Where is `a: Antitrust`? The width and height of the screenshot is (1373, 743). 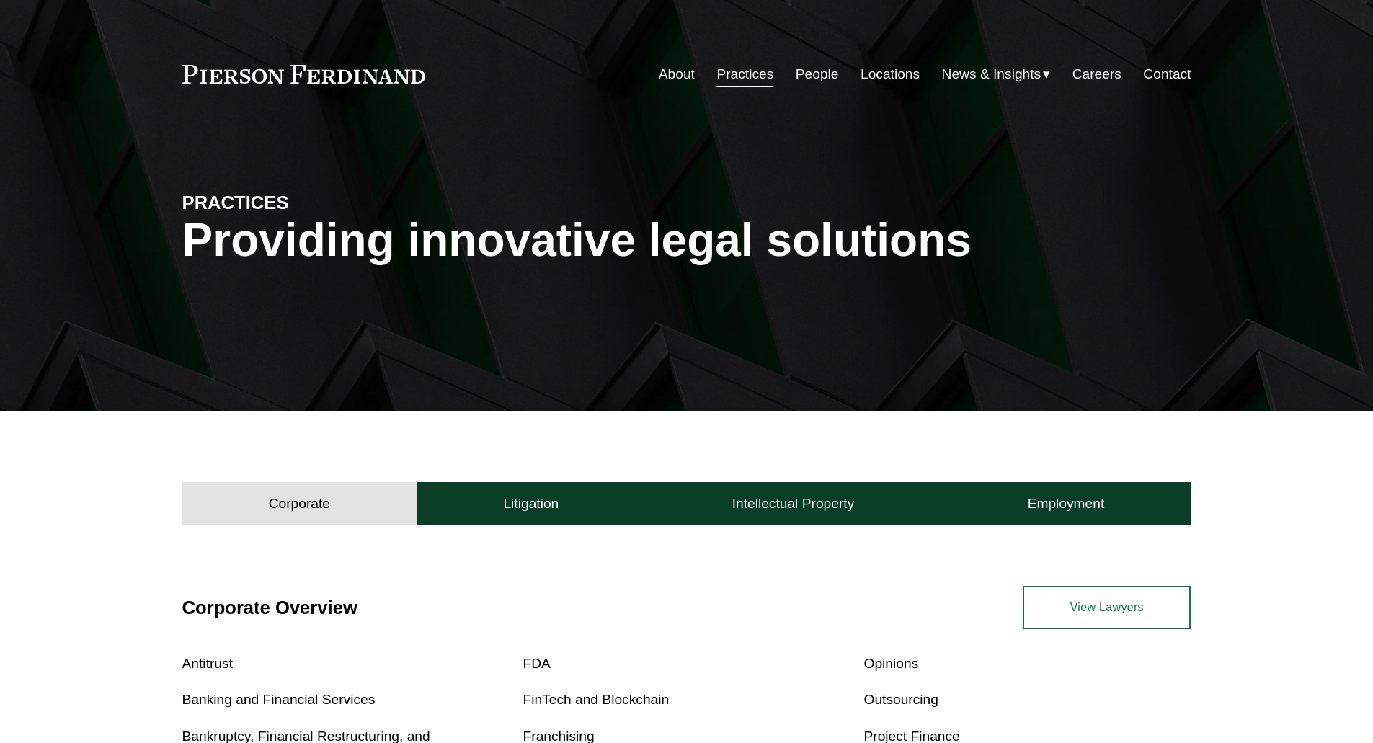
a: Antitrust is located at coordinates (208, 663).